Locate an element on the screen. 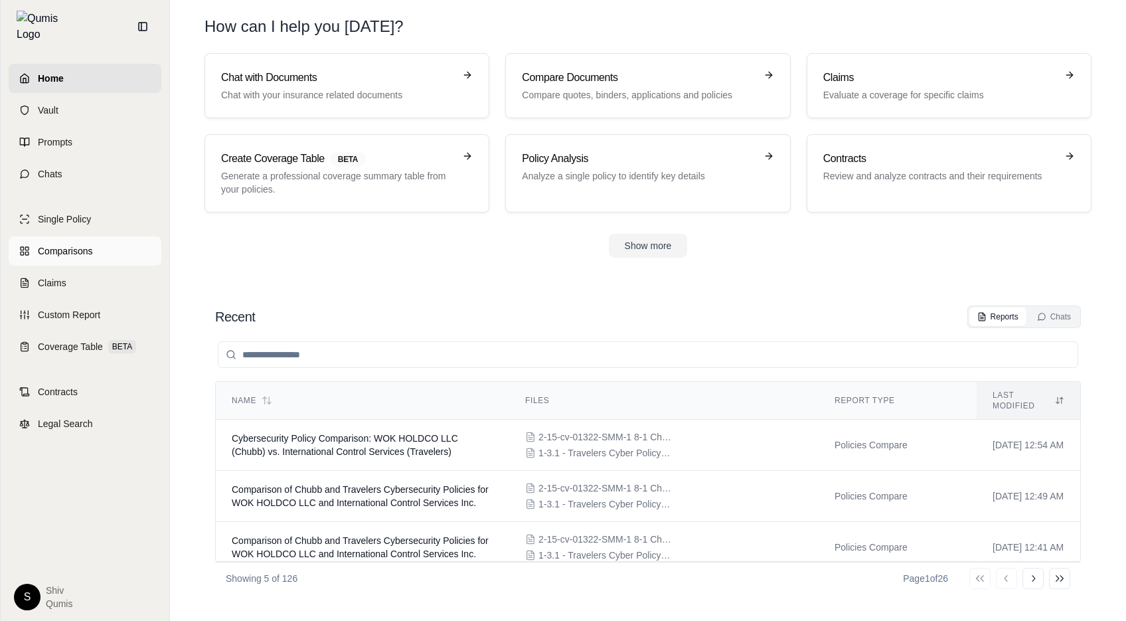  span: Comparisons is located at coordinates (65, 251).